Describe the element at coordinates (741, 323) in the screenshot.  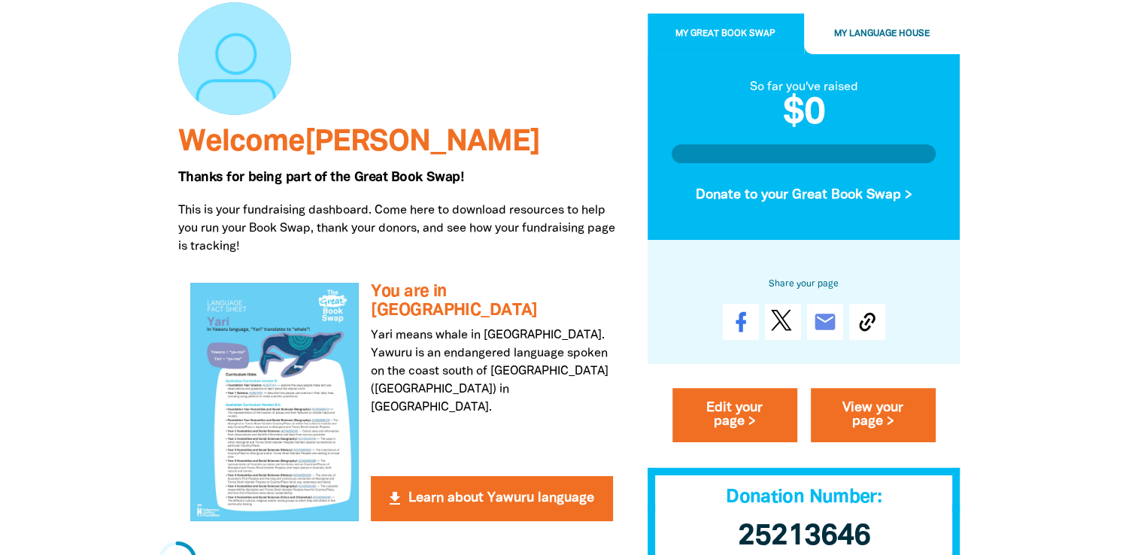
I see `a: Share` at that location.